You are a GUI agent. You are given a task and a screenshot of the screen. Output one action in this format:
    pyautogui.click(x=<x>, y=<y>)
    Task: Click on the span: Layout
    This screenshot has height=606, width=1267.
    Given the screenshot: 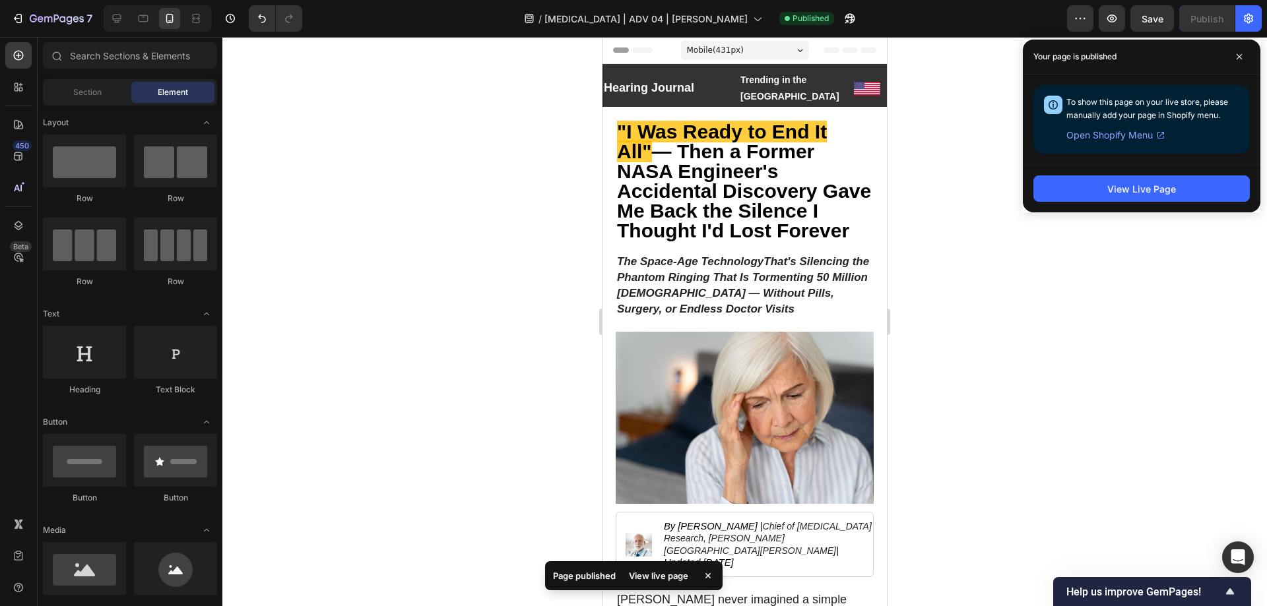 What is the action you would take?
    pyautogui.click(x=55, y=123)
    